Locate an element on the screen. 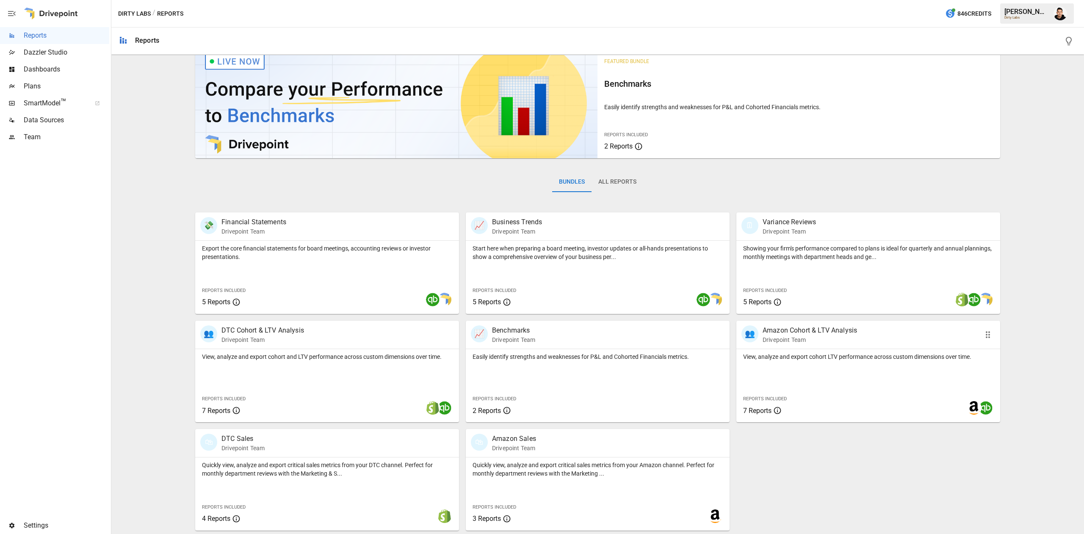 The image size is (1084, 534). span: SmartModel is located at coordinates (55, 103).